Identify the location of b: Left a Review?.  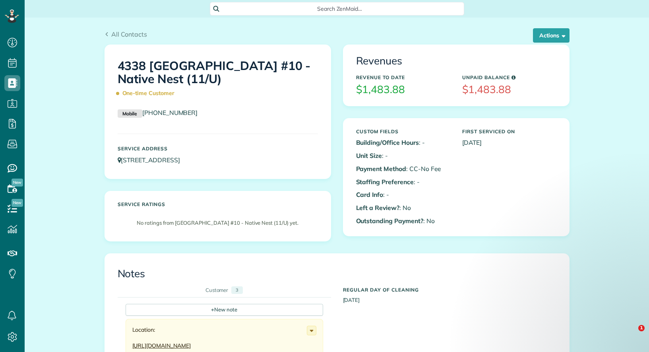
(378, 208).